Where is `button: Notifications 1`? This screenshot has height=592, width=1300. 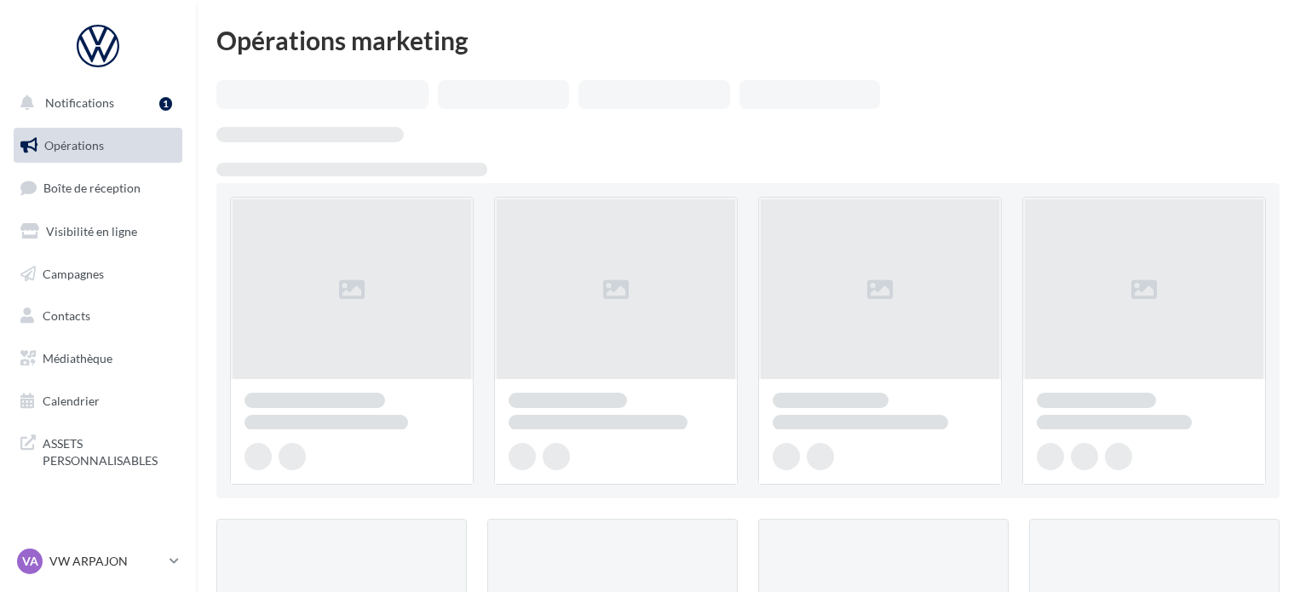
button: Notifications 1 is located at coordinates (95, 103).